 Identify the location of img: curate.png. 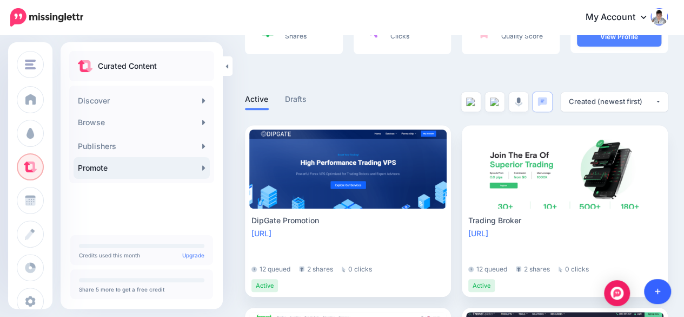
(85, 66).